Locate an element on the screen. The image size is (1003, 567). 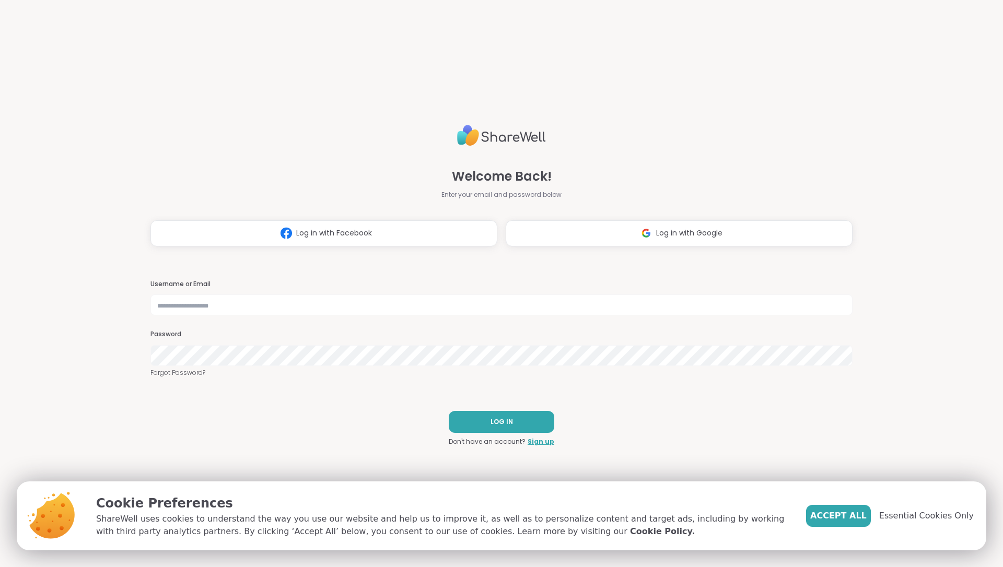
button: Log in with Google is located at coordinates (679, 234).